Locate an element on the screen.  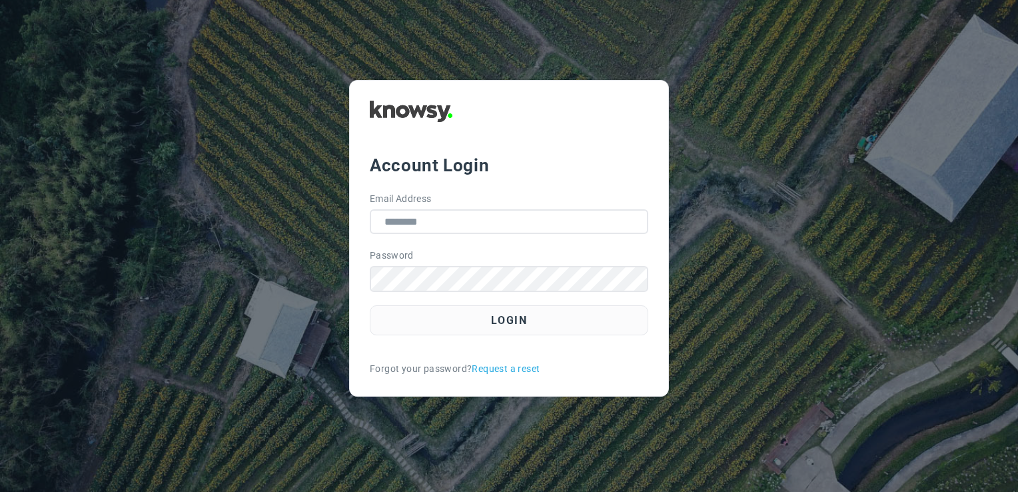
label: Email Address is located at coordinates (401, 199).